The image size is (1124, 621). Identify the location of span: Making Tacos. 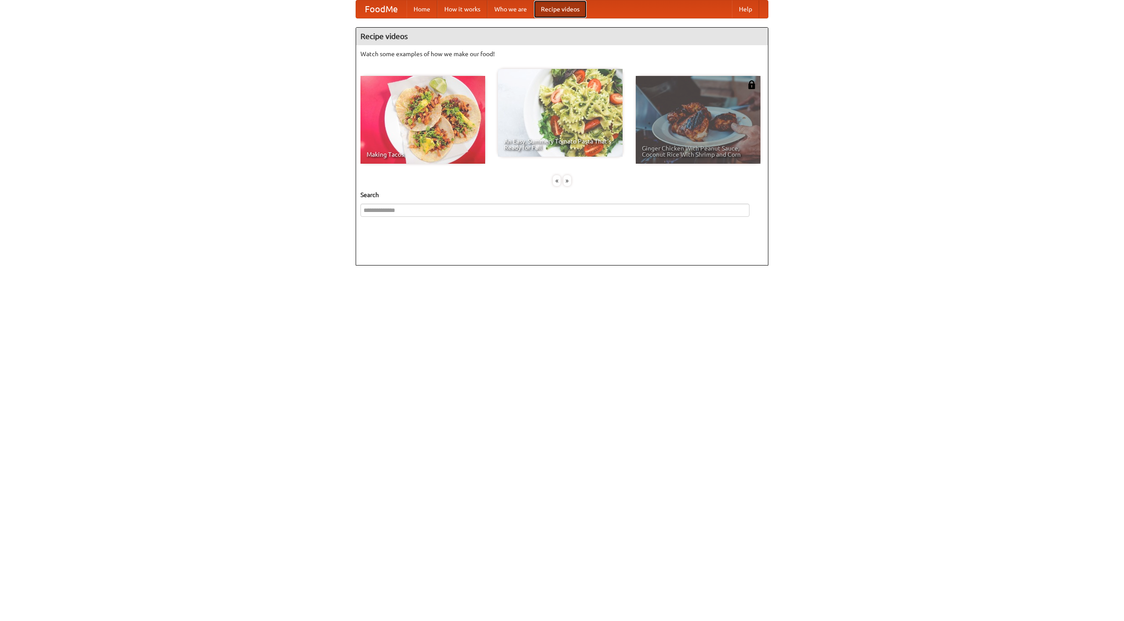
(423, 155).